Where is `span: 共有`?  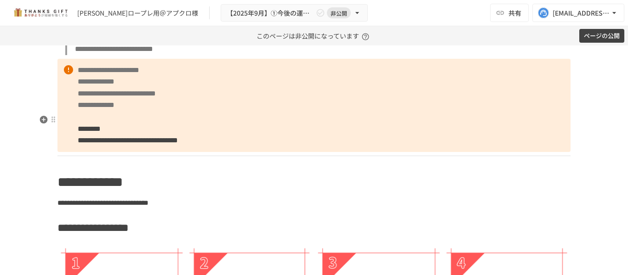
span: 共有 is located at coordinates (515, 13).